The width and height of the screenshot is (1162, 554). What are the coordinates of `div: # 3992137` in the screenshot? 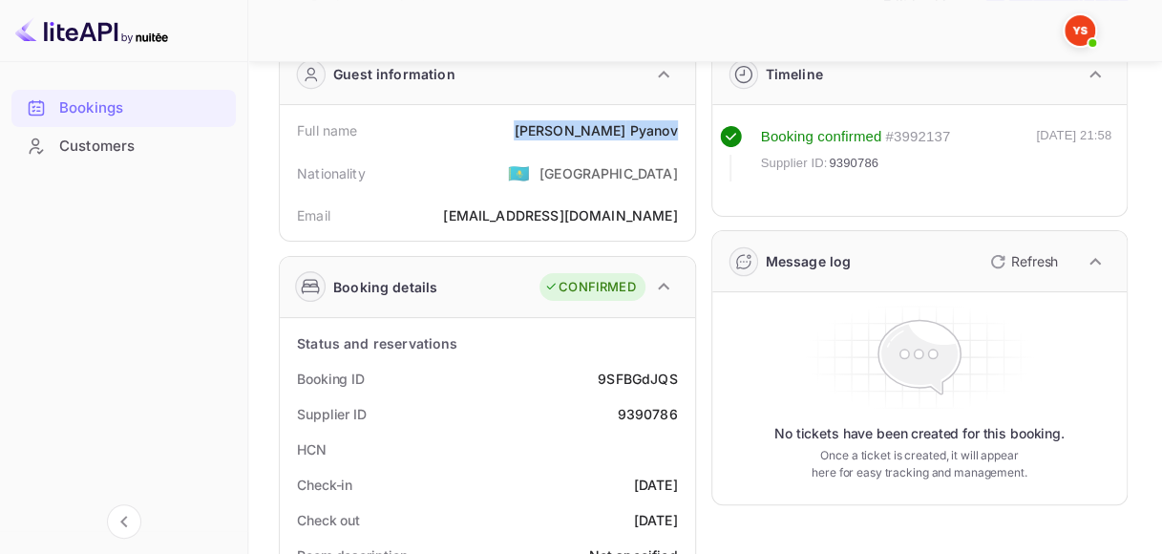 It's located at (917, 137).